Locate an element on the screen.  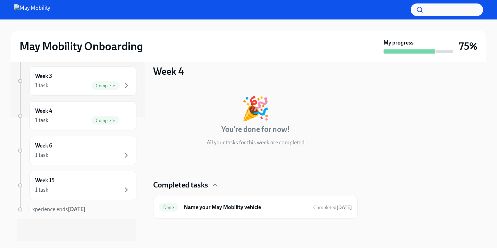
span: September 17th, 2025 12:41 is located at coordinates (332, 207).